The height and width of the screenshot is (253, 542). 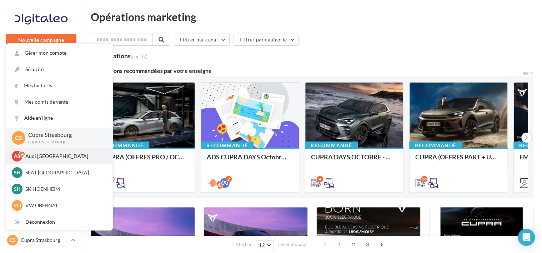 What do you see at coordinates (459, 160) in the screenshot?
I see `div: CUPRA (OFFRES PART + USP / OCT) - SOCIAL MEDIA` at bounding box center [459, 160].